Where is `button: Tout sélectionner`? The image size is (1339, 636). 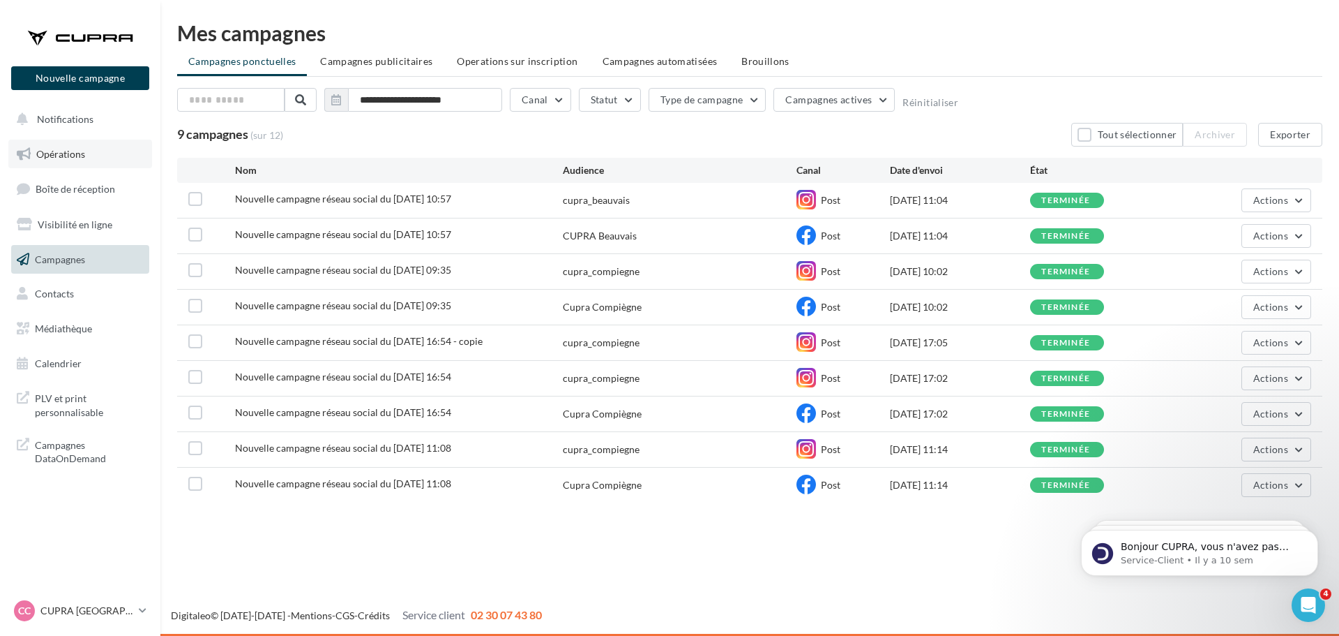 button: Tout sélectionner is located at coordinates (1127, 135).